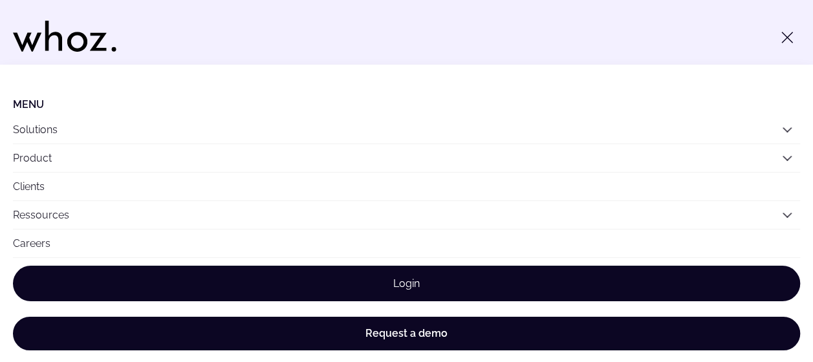  I want to click on li: Menu, so click(406, 104).